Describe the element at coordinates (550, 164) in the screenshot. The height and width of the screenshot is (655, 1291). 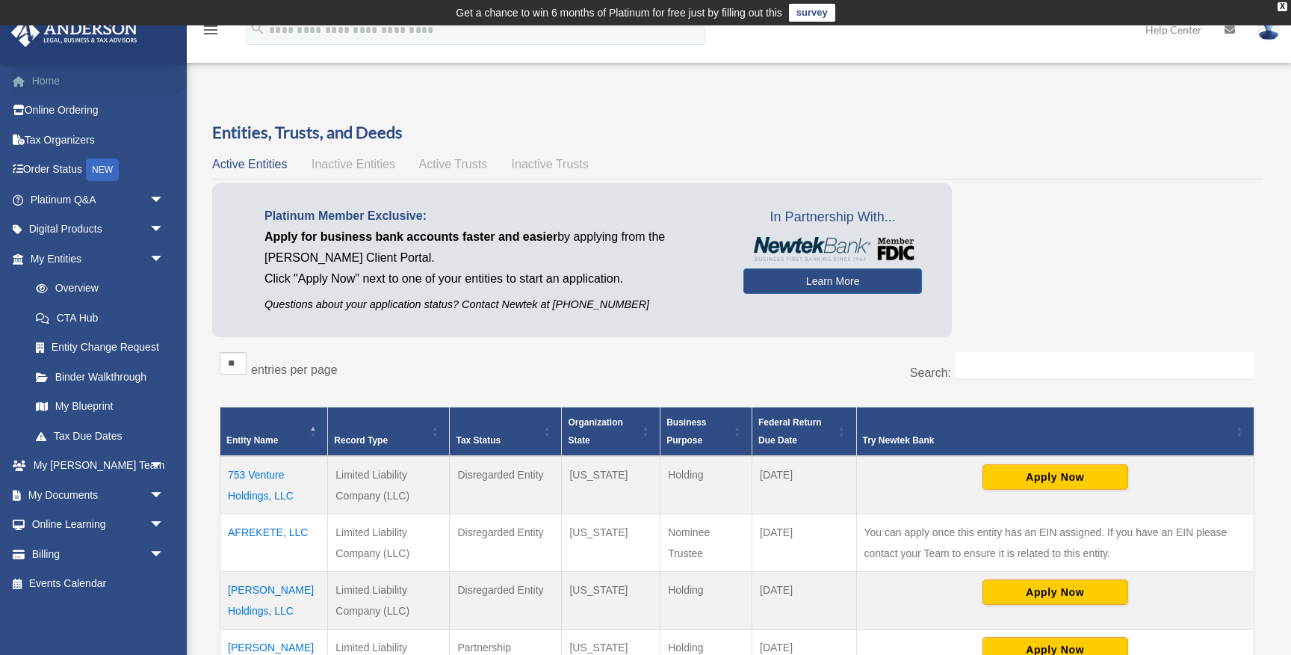
I see `span: Inactive Trusts` at that location.